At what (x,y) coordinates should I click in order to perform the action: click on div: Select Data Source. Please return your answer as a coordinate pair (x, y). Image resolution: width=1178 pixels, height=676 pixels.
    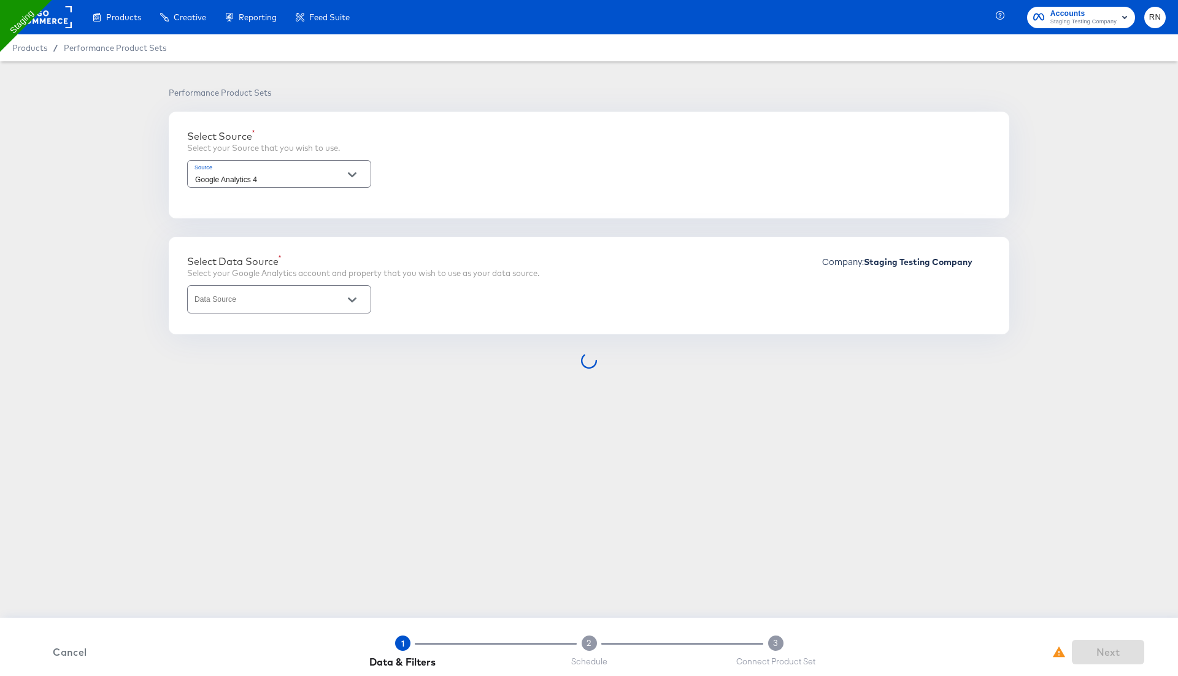
    Looking at the image, I should click on (363, 261).